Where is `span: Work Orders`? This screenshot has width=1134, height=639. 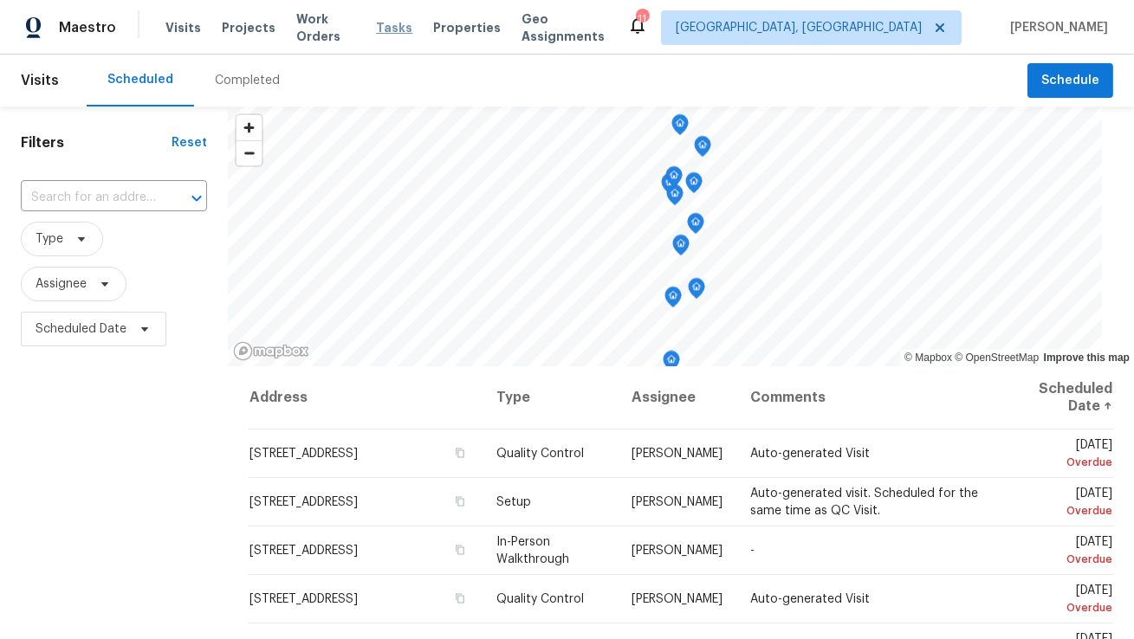
span: Work Orders is located at coordinates (326, 28).